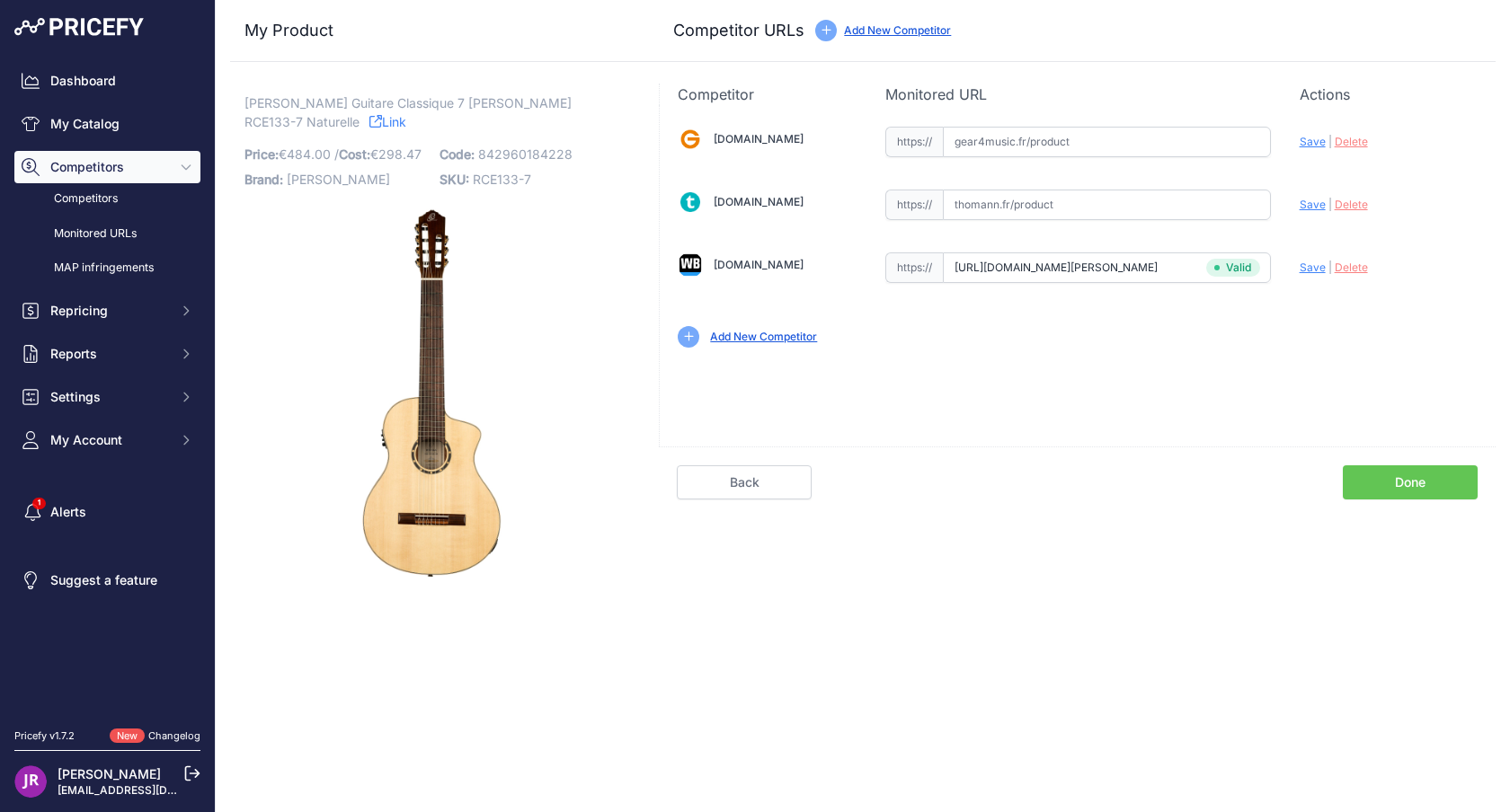 This screenshot has height=812, width=1510. I want to click on a: My Catalog, so click(107, 124).